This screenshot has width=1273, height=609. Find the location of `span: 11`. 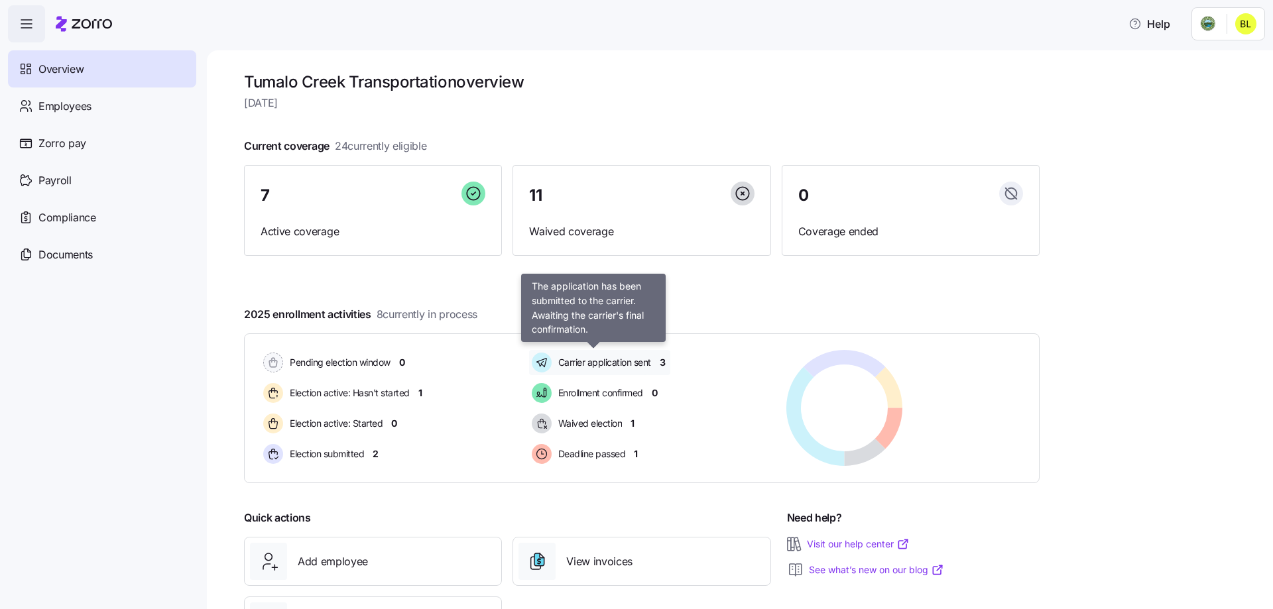

span: 11 is located at coordinates (535, 196).